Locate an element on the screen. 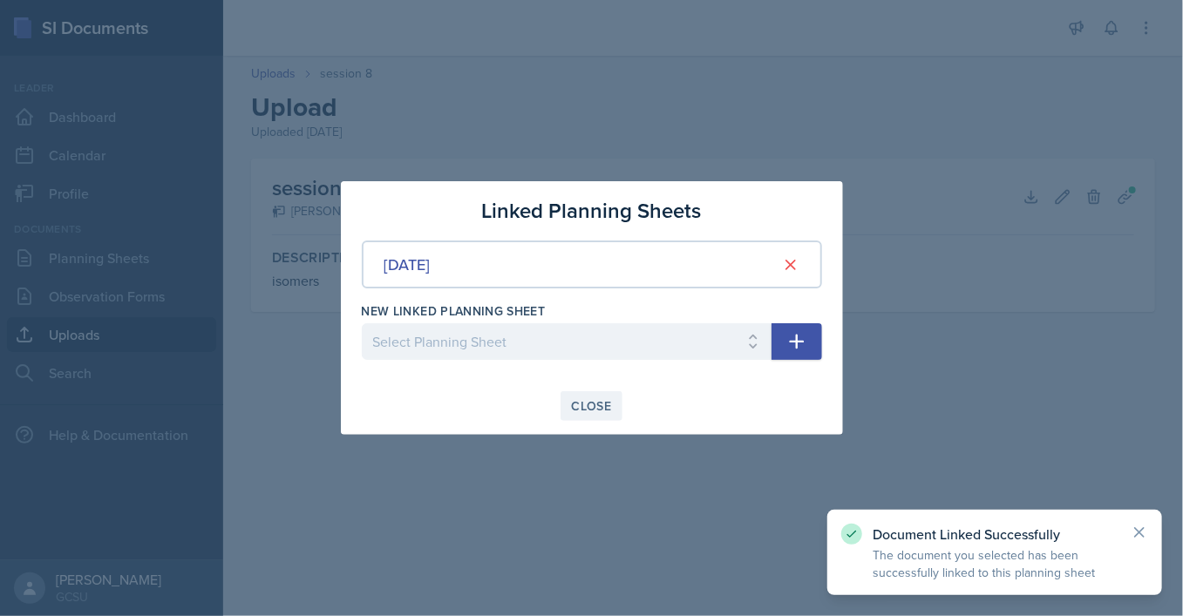  div: Close is located at coordinates (592, 406).